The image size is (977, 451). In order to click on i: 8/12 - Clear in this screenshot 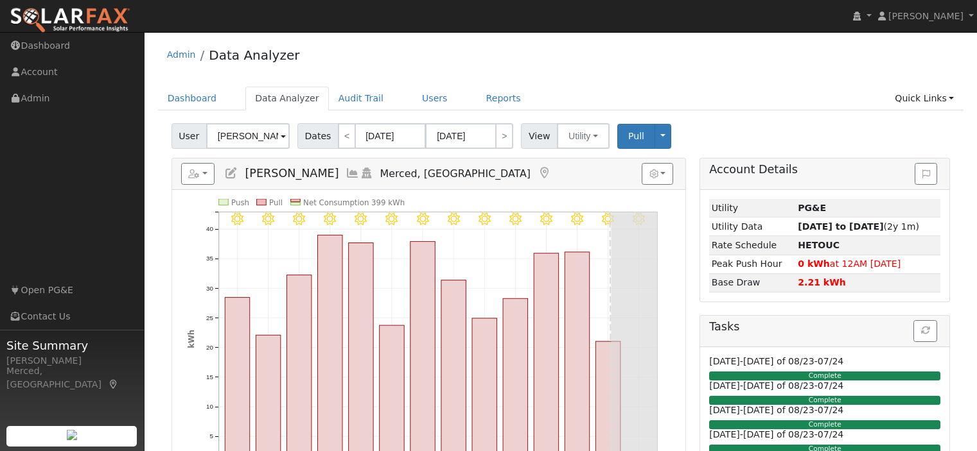, I will do `click(453, 219)`.